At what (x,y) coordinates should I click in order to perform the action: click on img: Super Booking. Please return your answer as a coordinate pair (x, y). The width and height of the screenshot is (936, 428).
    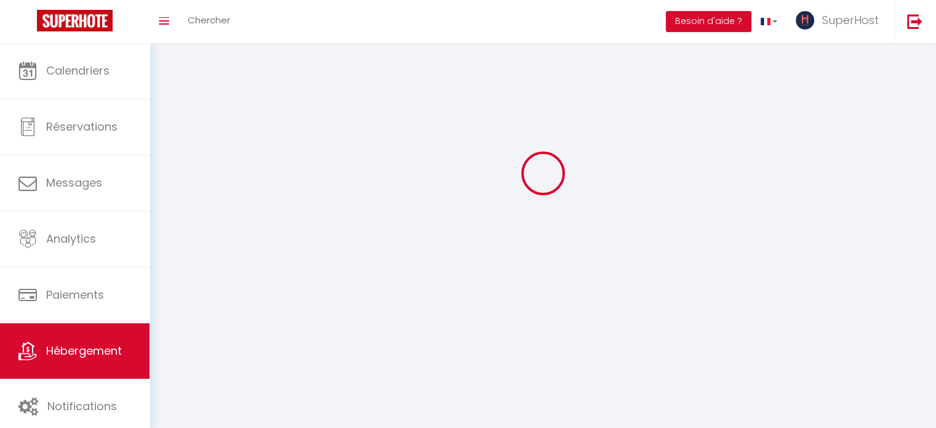
    Looking at the image, I should click on (74, 20).